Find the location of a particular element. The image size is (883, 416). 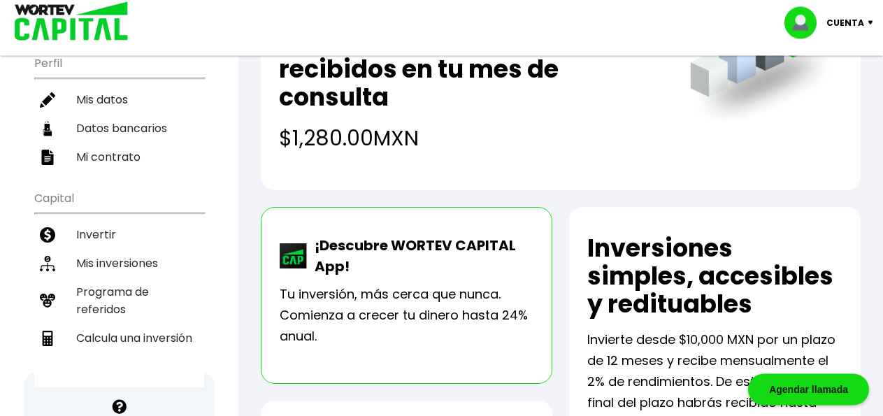

li: Invertir is located at coordinates (119, 234).